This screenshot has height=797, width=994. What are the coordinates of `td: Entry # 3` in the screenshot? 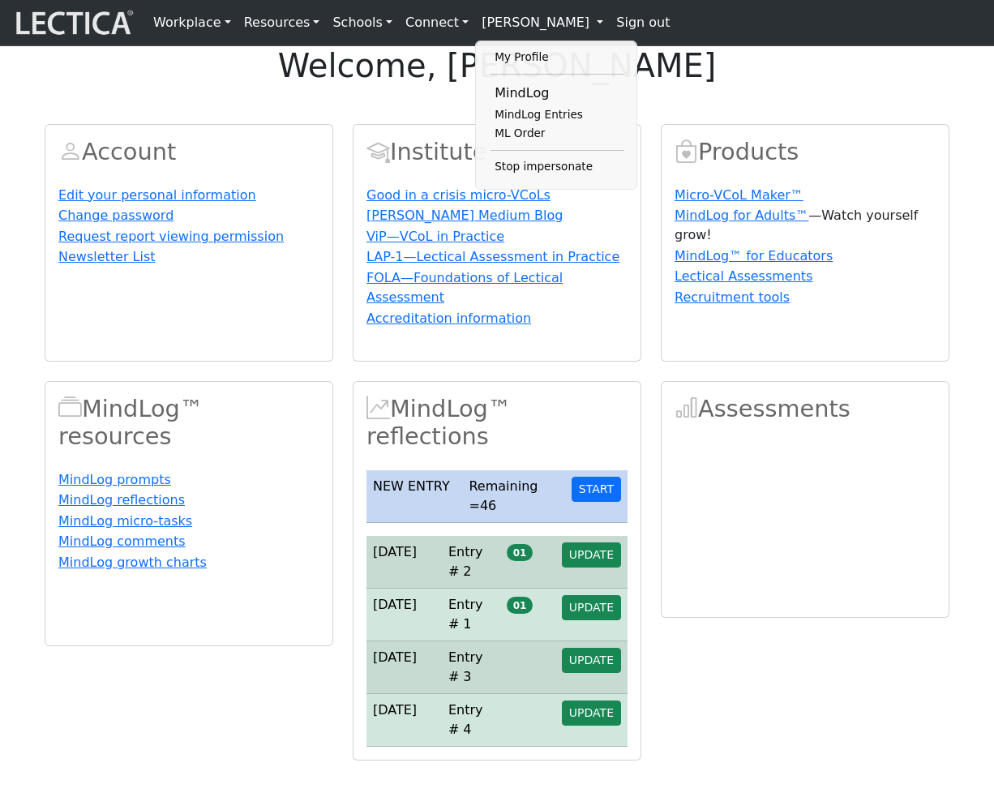 It's located at (471, 666).